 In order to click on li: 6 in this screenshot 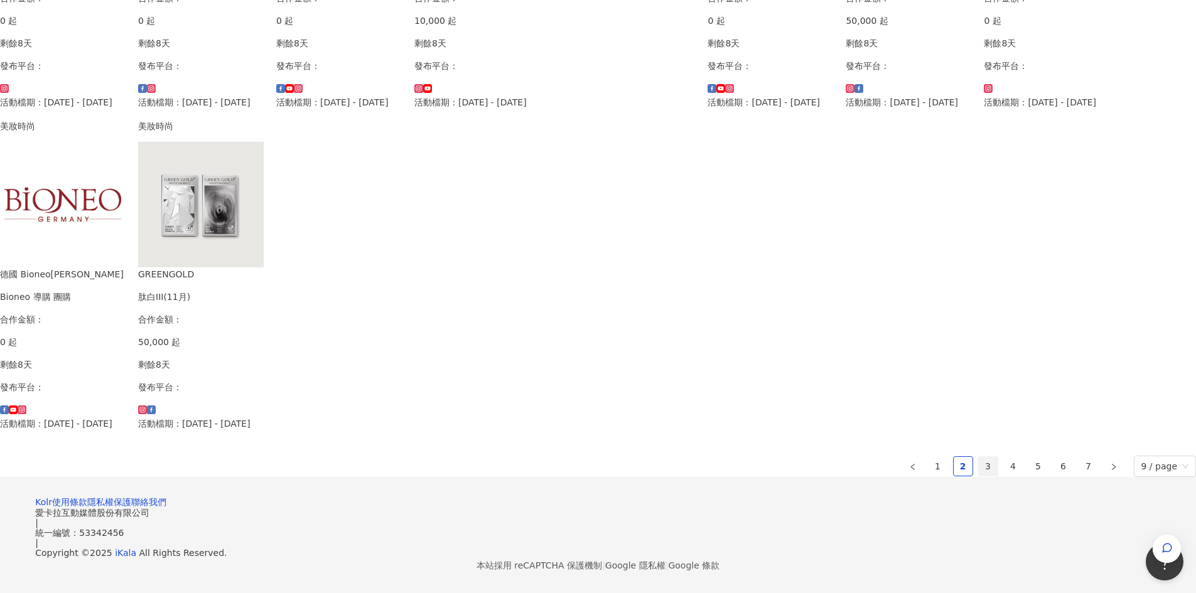, I will do `click(1064, 467)`.